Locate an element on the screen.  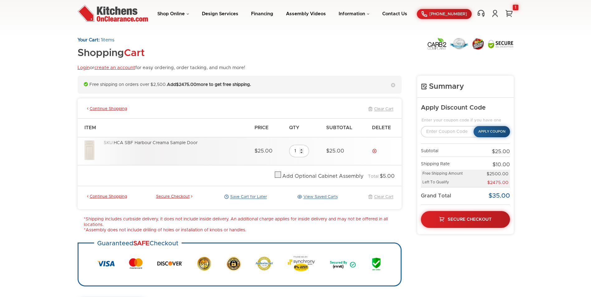
li: *Assembly does not include drilling of holes or installation of knobs or handles. is located at coordinates (243, 230).